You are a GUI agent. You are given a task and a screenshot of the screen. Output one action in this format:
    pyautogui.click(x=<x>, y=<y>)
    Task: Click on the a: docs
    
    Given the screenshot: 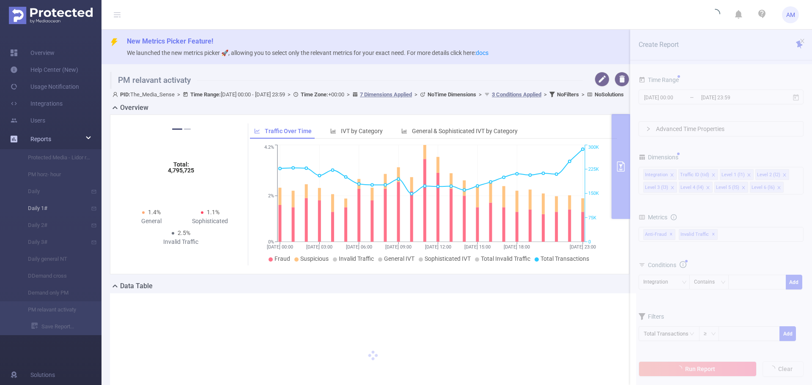 What is the action you would take?
    pyautogui.click(x=482, y=53)
    